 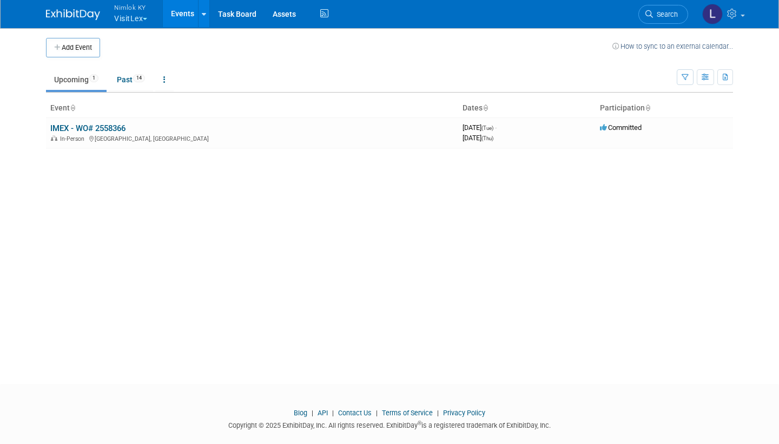 What do you see at coordinates (620, 127) in the screenshot?
I see `span: Committed` at bounding box center [620, 127].